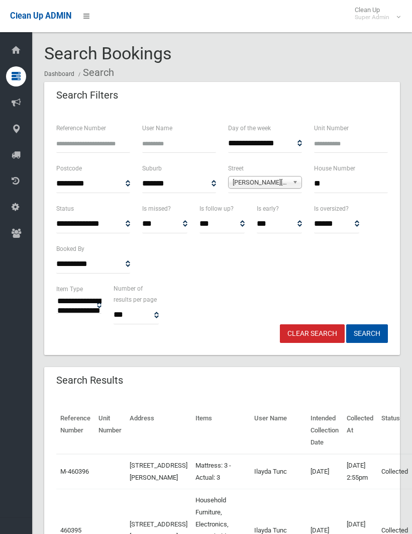 This screenshot has width=412, height=534. I want to click on a: Clear Search, so click(312, 333).